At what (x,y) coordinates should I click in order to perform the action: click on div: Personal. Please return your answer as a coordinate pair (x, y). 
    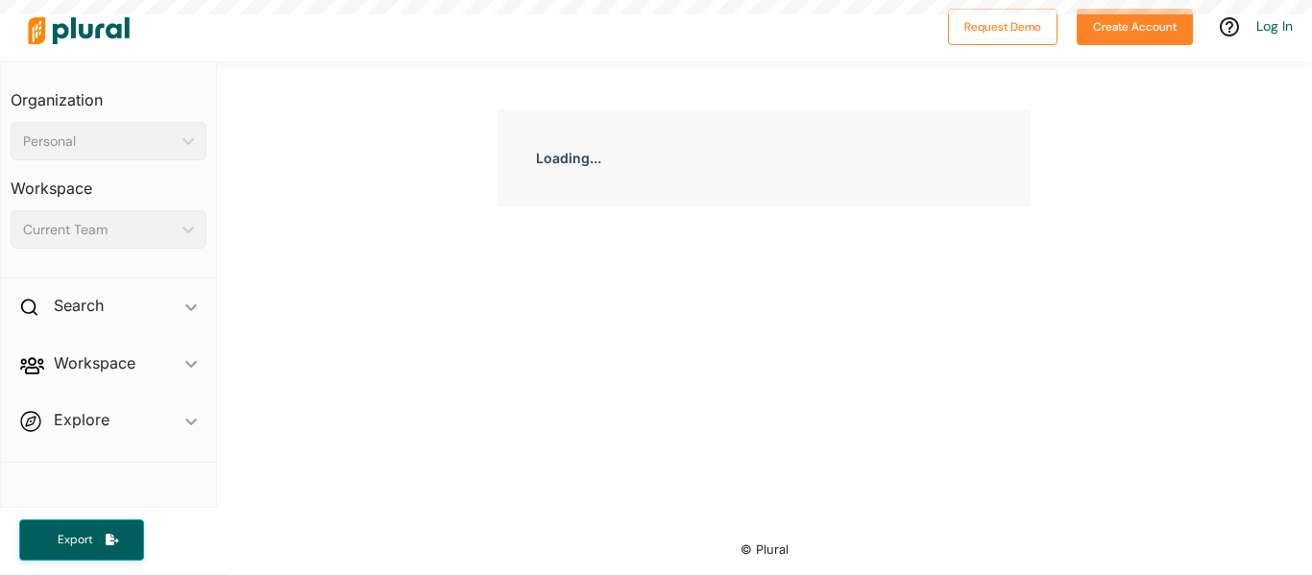
    Looking at the image, I should click on (99, 141).